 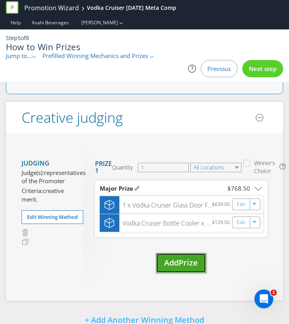 What do you see at coordinates (219, 69) in the screenshot?
I see `span: Previous` at bounding box center [219, 69].